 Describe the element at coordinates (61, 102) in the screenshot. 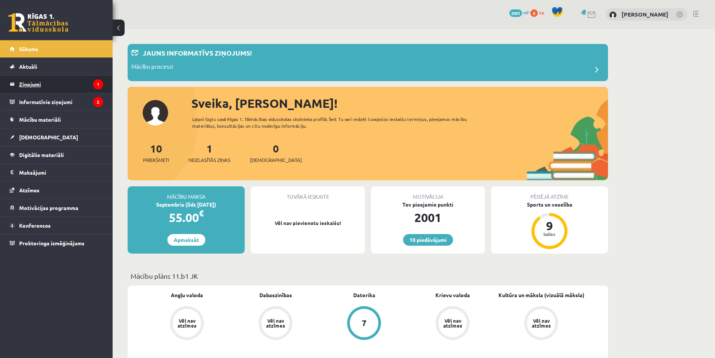

I see `legend: Informatīvie ziņojumi` at that location.